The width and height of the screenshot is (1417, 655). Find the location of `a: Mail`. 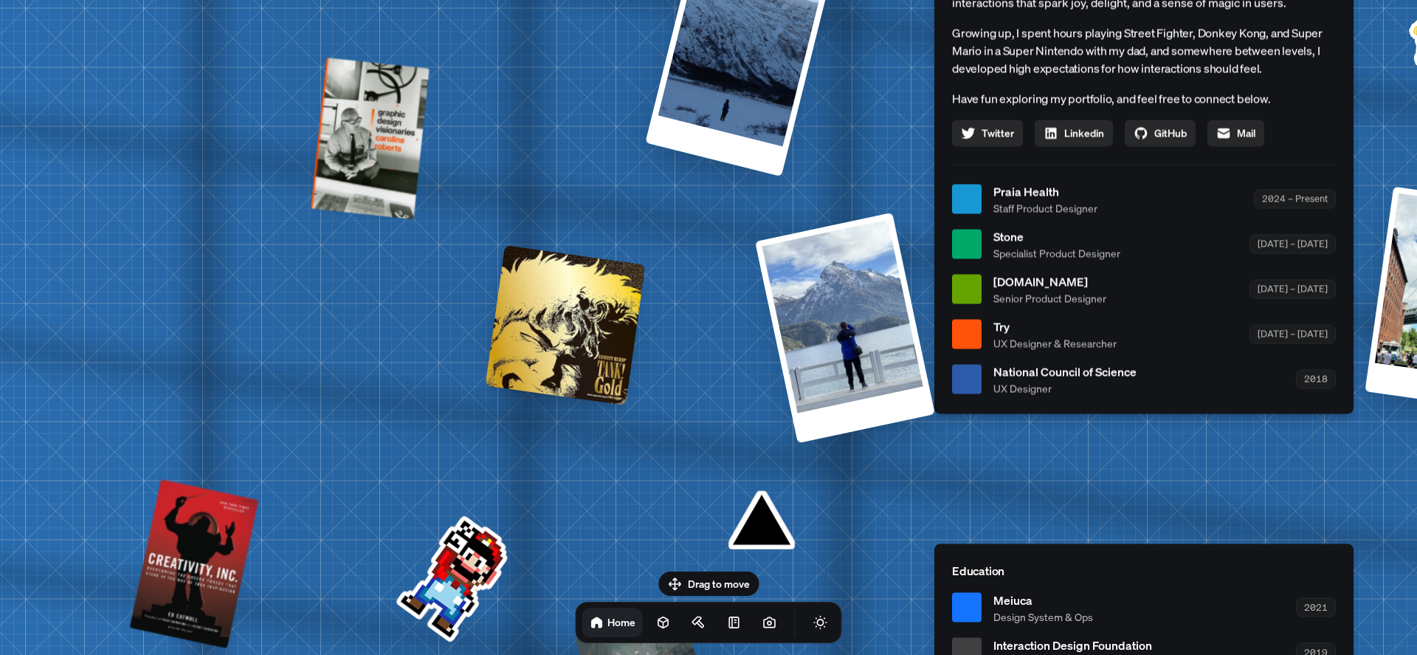

a: Mail is located at coordinates (1235, 133).